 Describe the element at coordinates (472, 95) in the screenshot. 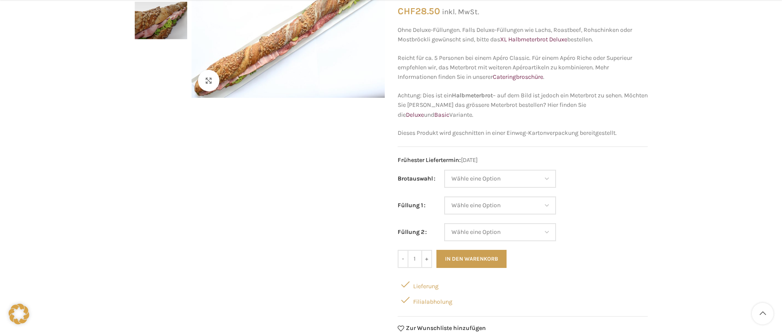

I see `strong: Halbmeterbrot` at that location.